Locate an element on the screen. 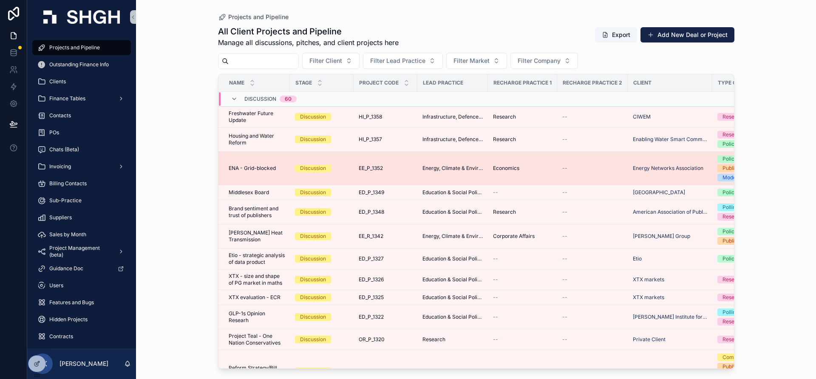  span: Project Code is located at coordinates (378, 83).